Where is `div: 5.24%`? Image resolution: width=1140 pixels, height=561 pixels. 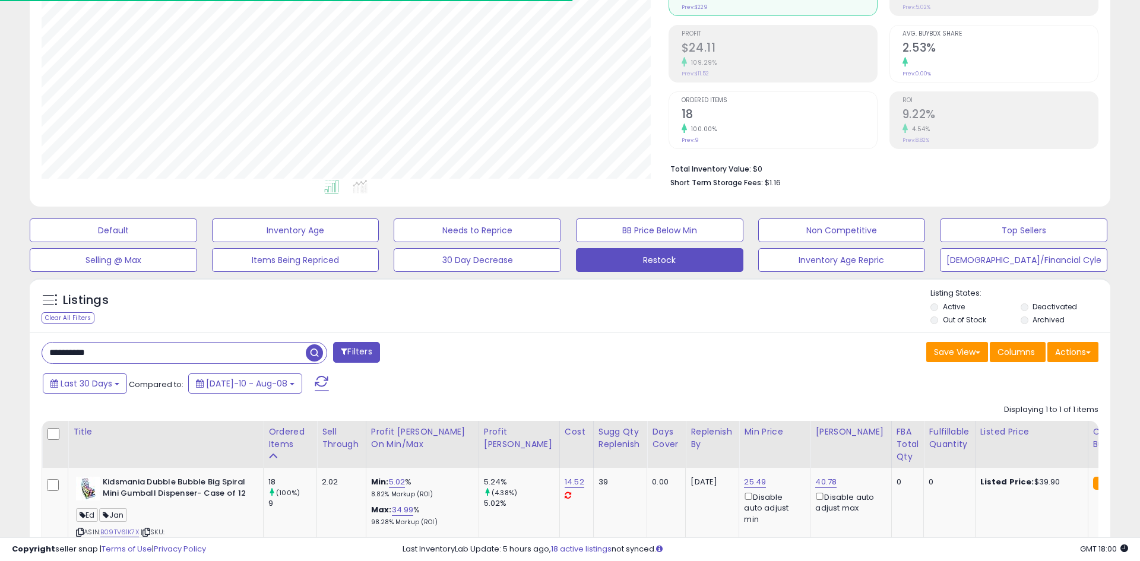 div: 5.24% is located at coordinates (521, 482).